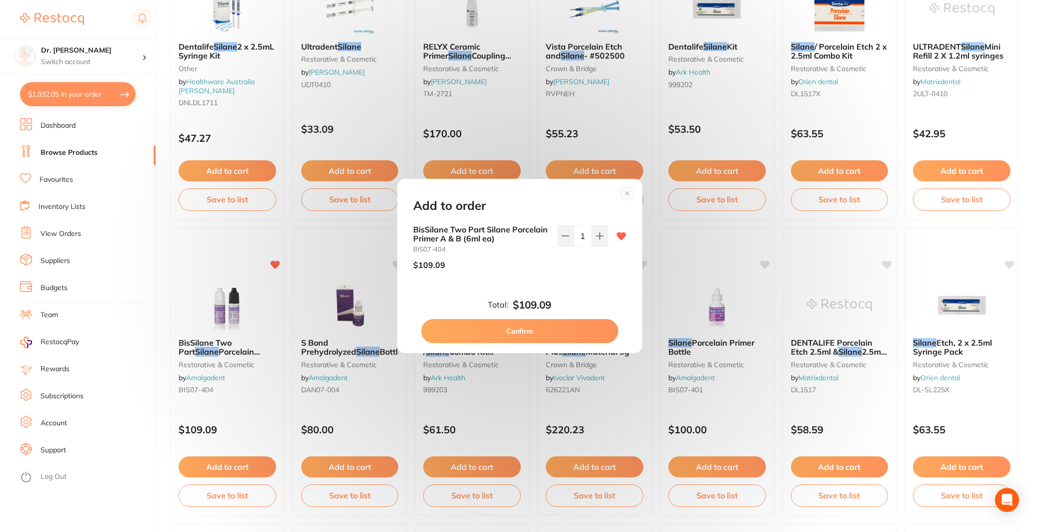  Describe the element at coordinates (429, 265) in the screenshot. I see `p: $109.09` at that location.